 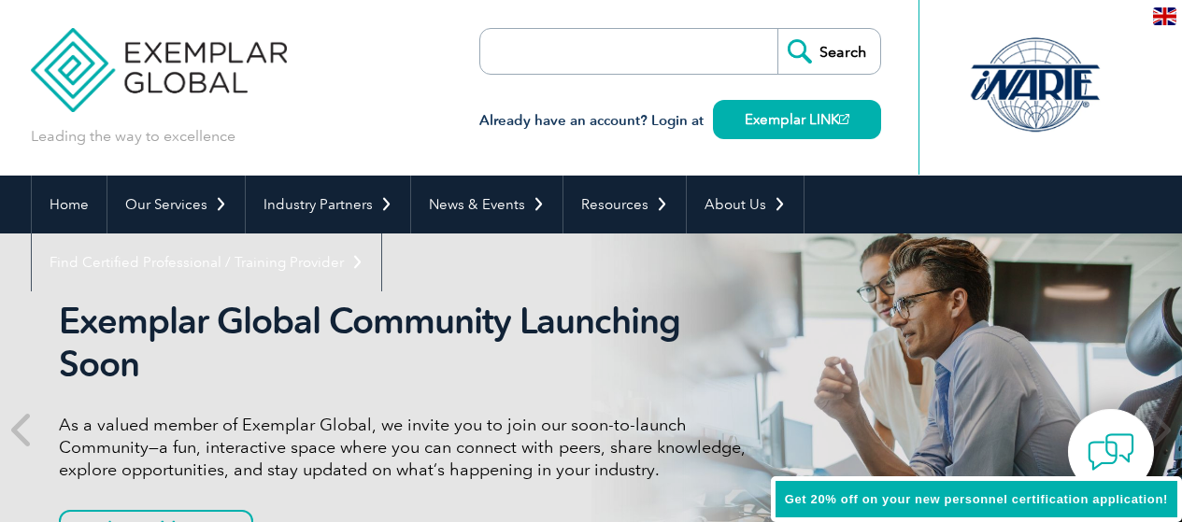 I want to click on a: Home, so click(x=69, y=205).